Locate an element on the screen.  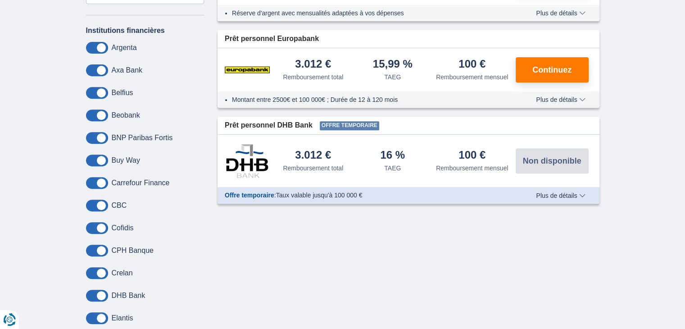
div: 15,99 % is located at coordinates (393, 64).